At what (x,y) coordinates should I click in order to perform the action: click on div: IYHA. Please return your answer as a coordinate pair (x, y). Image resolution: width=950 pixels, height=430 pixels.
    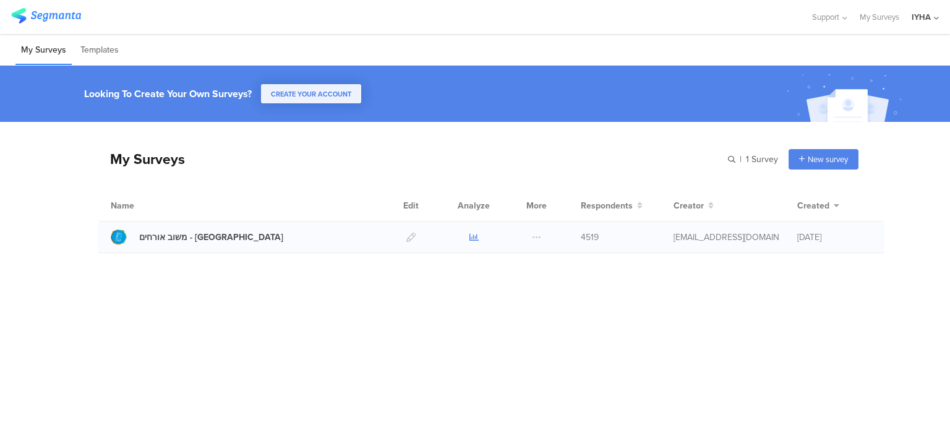
    Looking at the image, I should click on (921, 17).